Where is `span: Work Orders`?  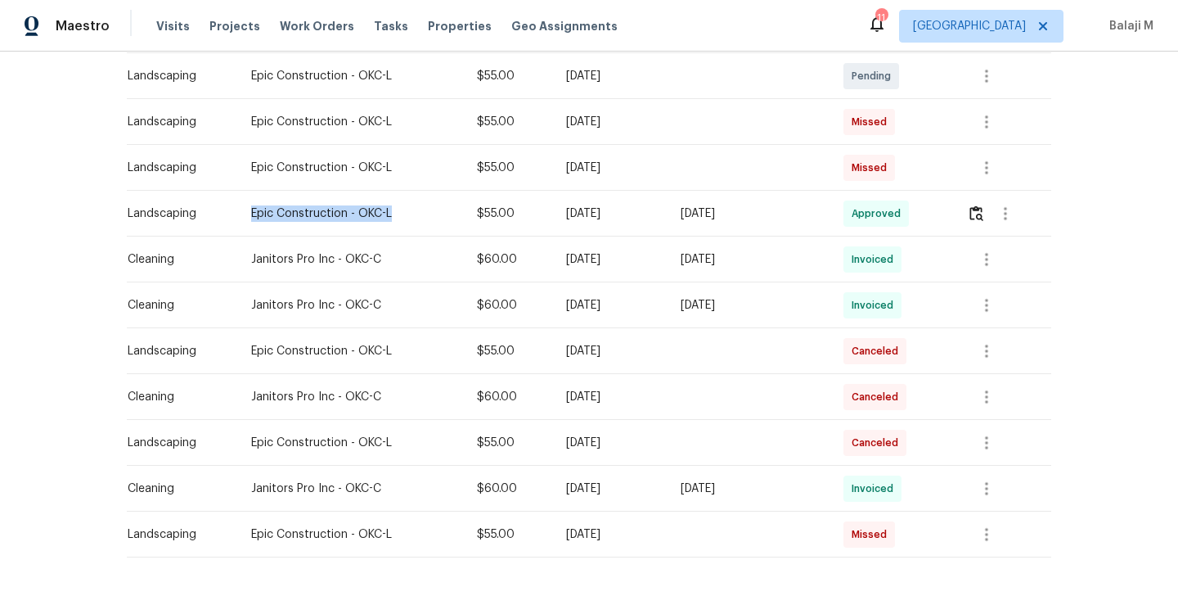
span: Work Orders is located at coordinates (317, 26).